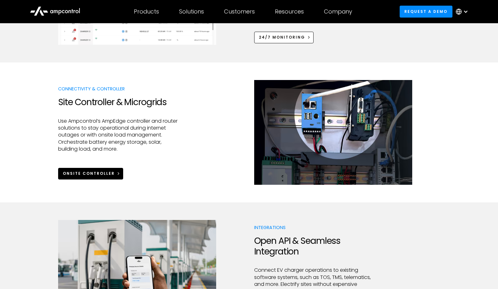 The width and height of the screenshot is (498, 289). Describe the element at coordinates (289, 12) in the screenshot. I see `div: Resources` at that location.